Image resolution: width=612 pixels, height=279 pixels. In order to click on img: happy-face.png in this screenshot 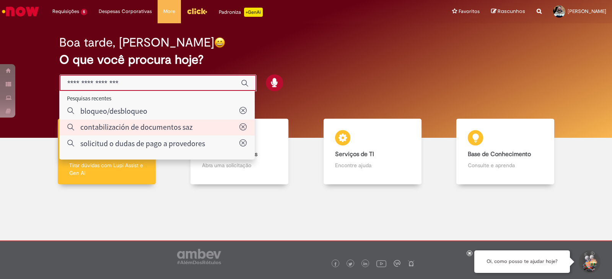, I will do `click(219, 42)`.